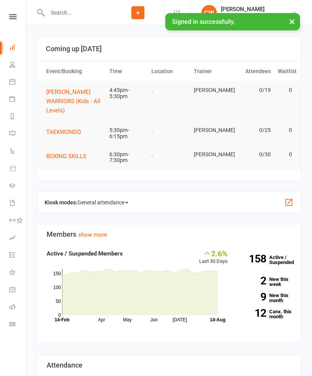  Describe the element at coordinates (103, 203) in the screenshot. I see `span: General attendance` at that location.